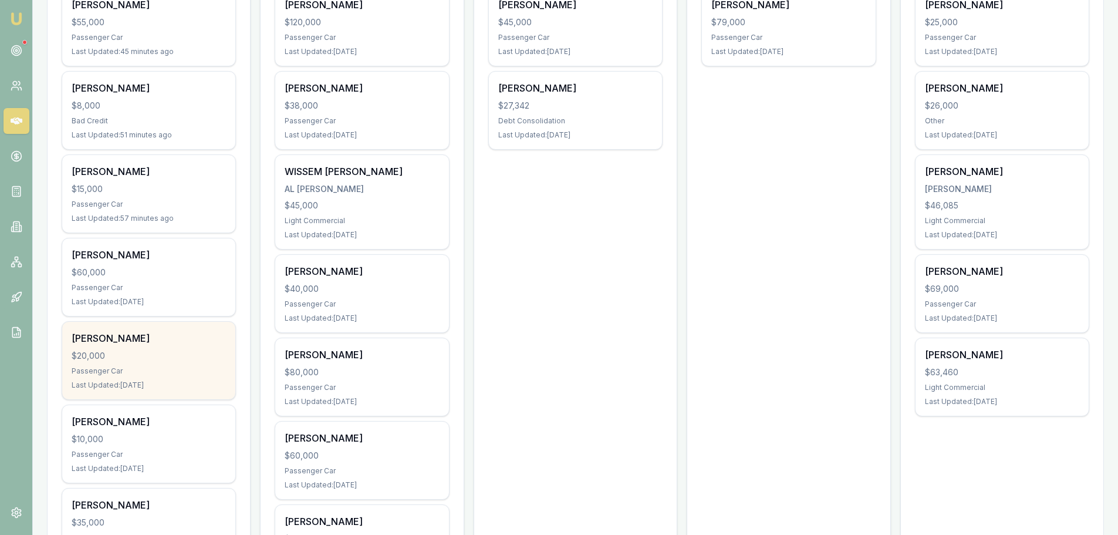  I want to click on div: $10,000, so click(149, 439).